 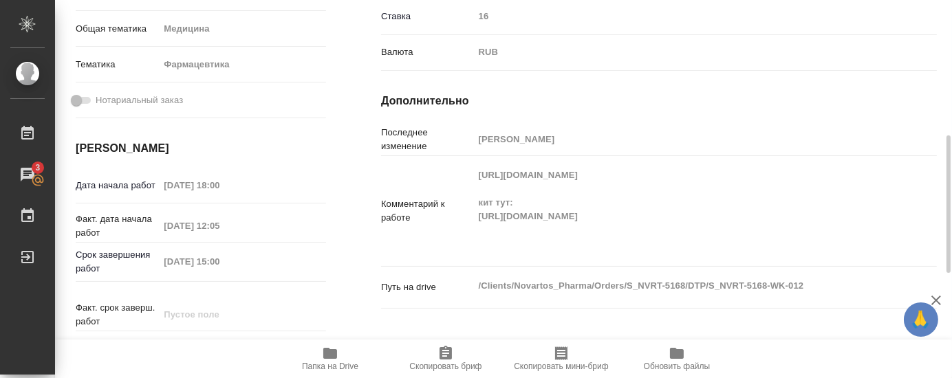 I want to click on p: Валюта, so click(x=427, y=52).